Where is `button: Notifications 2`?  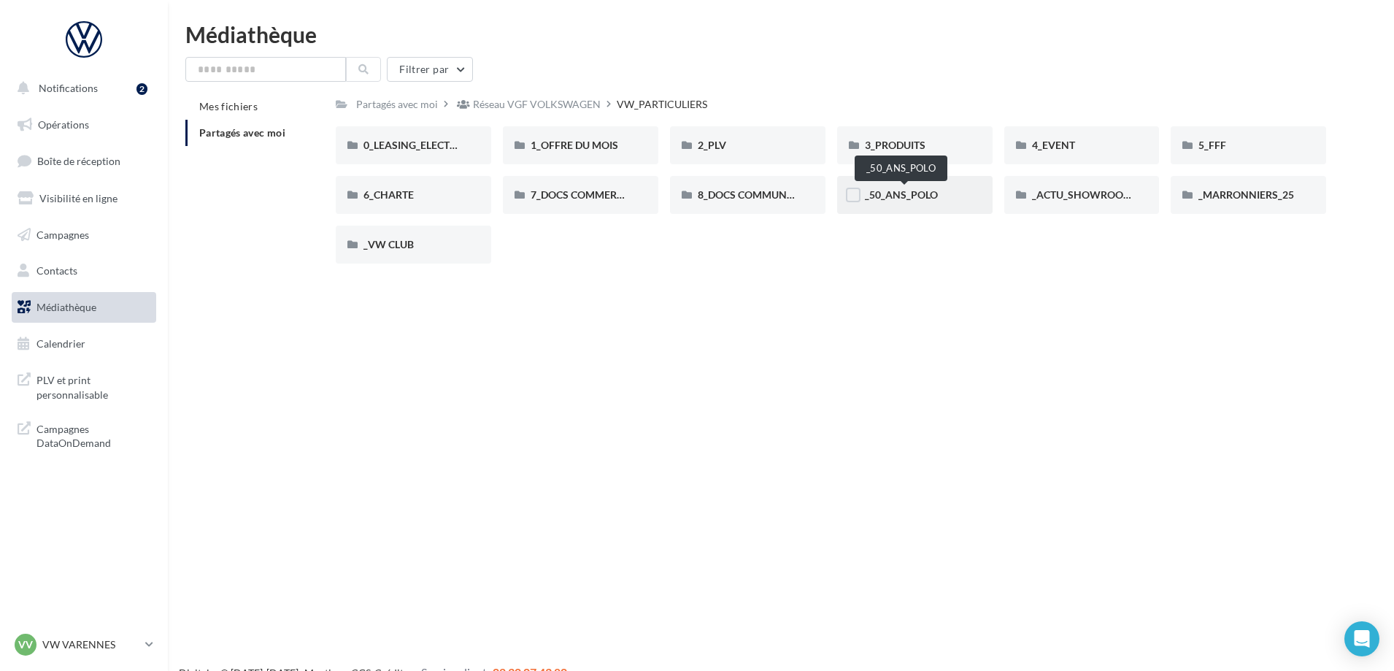
button: Notifications 2 is located at coordinates (81, 88).